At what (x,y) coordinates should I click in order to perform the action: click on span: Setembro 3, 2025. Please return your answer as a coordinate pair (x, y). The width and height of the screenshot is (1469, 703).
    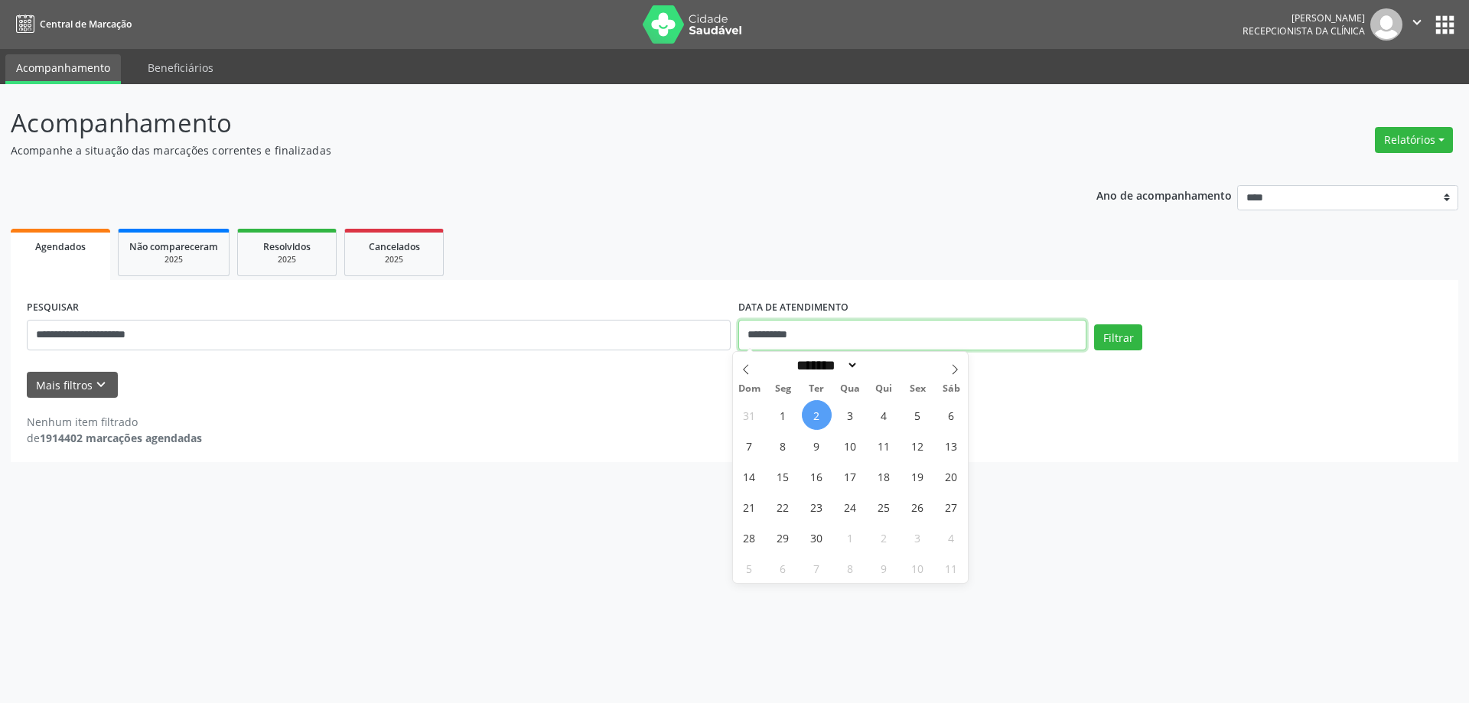
    Looking at the image, I should click on (850, 415).